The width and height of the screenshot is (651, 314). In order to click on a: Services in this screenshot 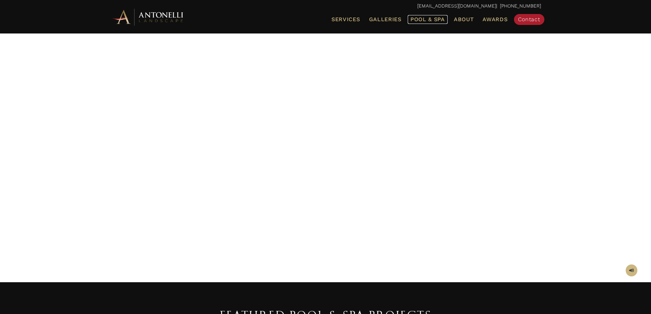, I will do `click(346, 19)`.